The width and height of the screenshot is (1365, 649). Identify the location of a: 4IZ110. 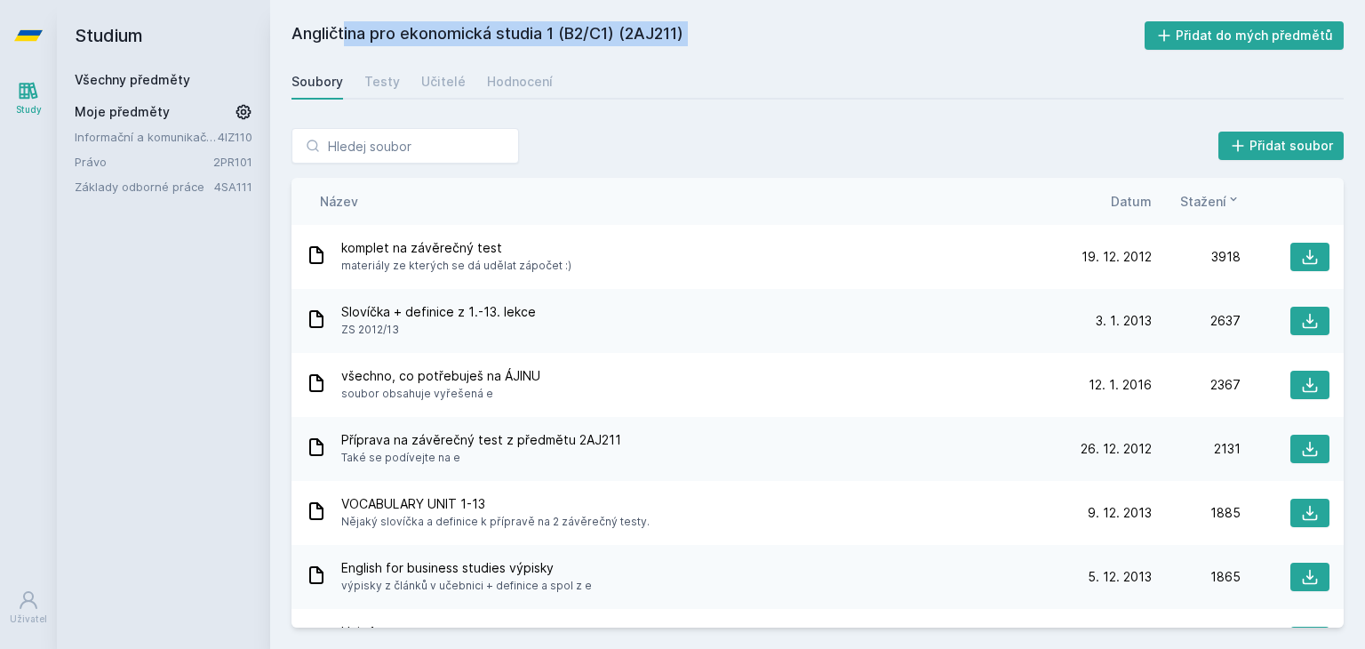
(235, 137).